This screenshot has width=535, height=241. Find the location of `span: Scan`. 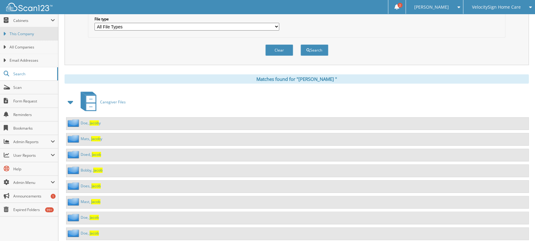

span: Scan is located at coordinates (34, 87).